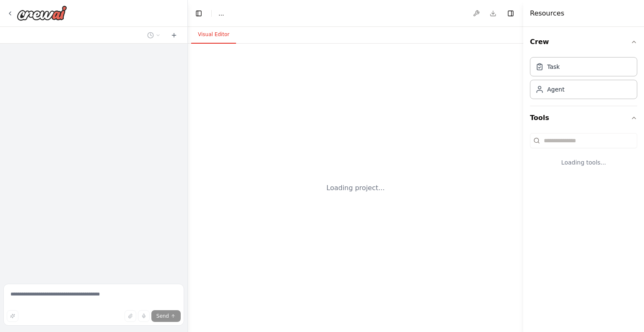 Image resolution: width=644 pixels, height=332 pixels. Describe the element at coordinates (221, 13) in the screenshot. I see `nav: breadcrumb` at that location.